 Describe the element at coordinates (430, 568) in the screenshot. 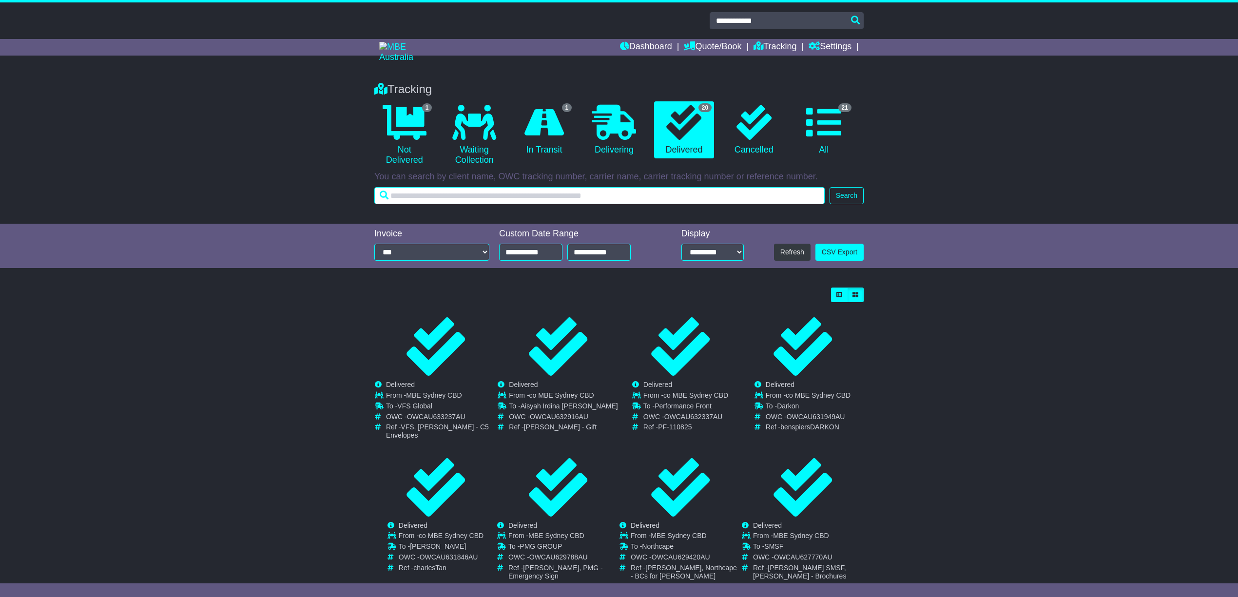

I see `span: charlesTan` at that location.